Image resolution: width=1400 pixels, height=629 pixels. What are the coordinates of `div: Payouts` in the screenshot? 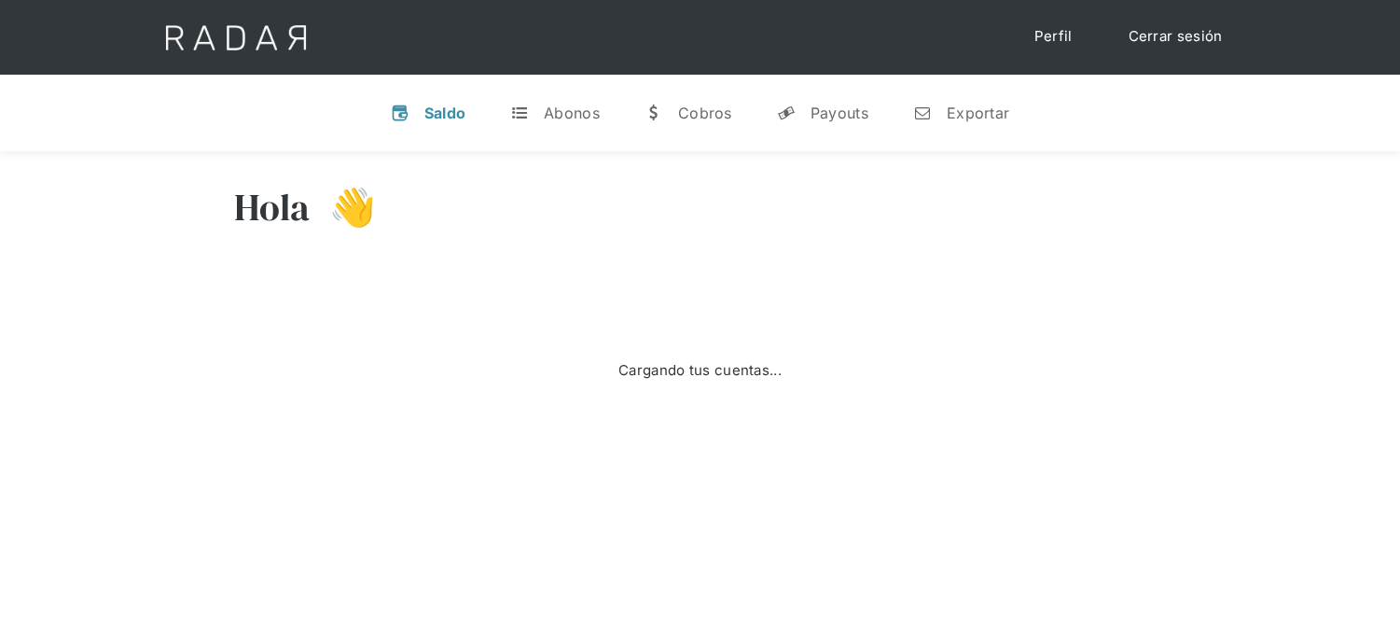 It's located at (839, 113).